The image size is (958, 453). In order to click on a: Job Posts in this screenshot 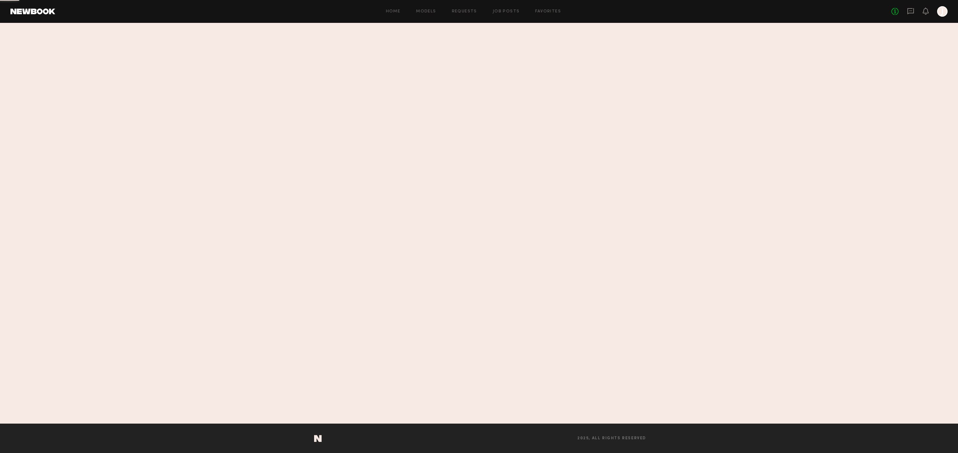, I will do `click(506, 11)`.